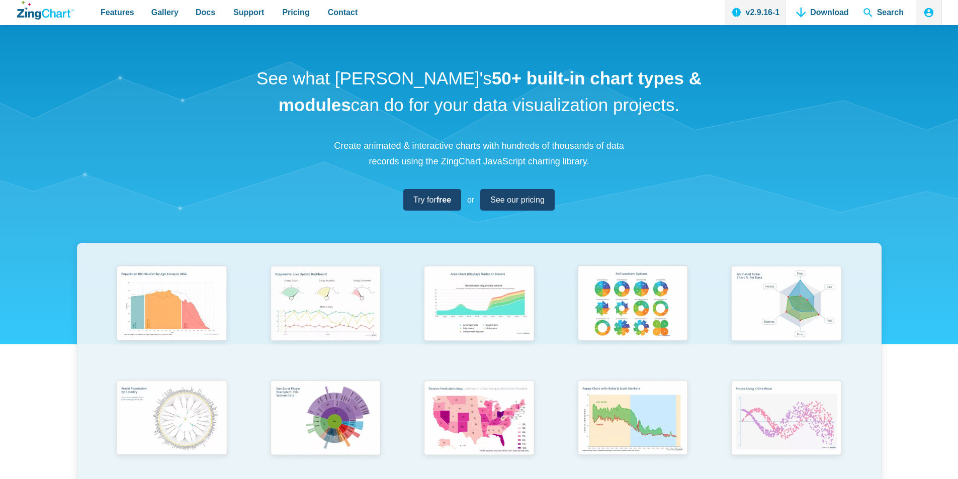 This screenshot has height=479, width=958. I want to click on a: Responsive Live Update Dashboard, so click(325, 318).